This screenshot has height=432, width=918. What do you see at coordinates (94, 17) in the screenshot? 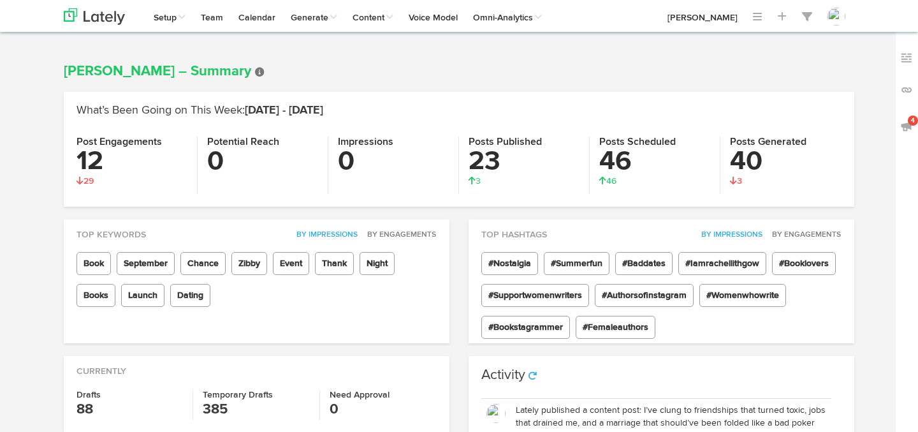
I see `img: logo_lately_bg_light.svg` at bounding box center [94, 17].